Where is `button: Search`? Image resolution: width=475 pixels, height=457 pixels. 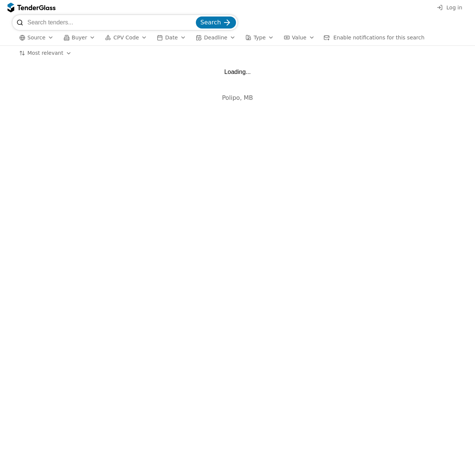 button: Search is located at coordinates (216, 23).